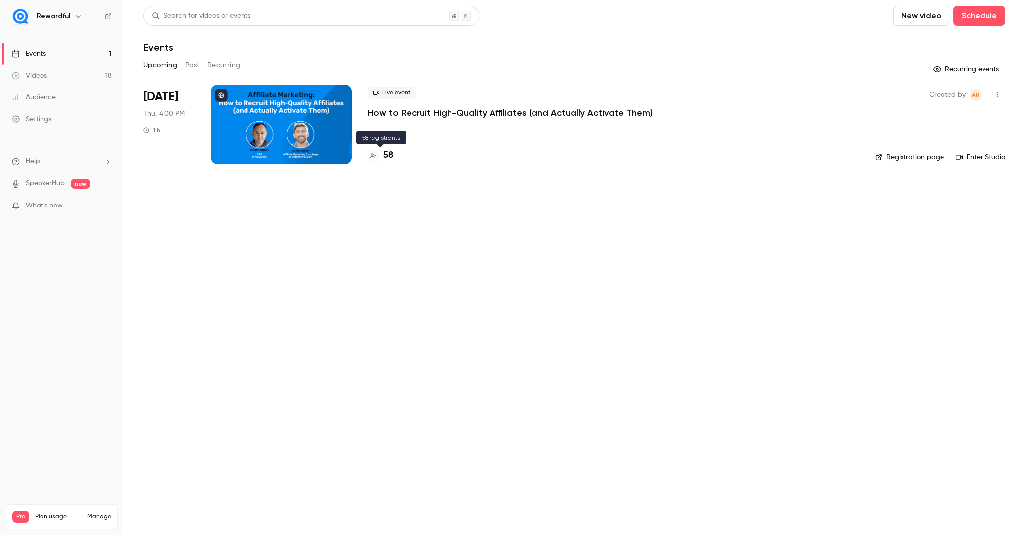 This screenshot has width=1025, height=535. What do you see at coordinates (99, 517) in the screenshot?
I see `a: Manage` at bounding box center [99, 517].